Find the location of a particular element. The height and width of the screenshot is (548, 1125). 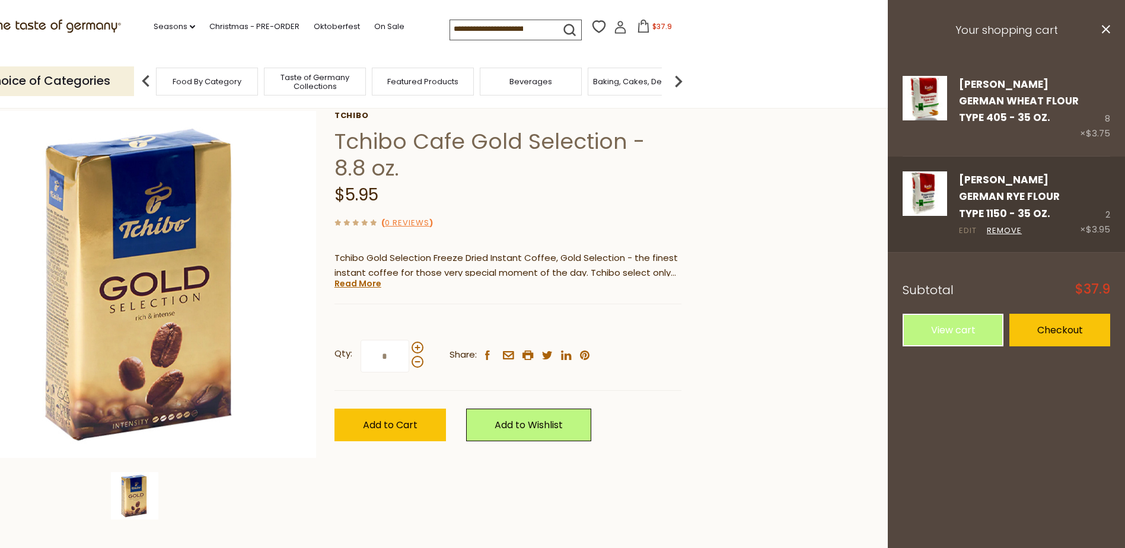

a: Add to Wishlist is located at coordinates (528, 424).